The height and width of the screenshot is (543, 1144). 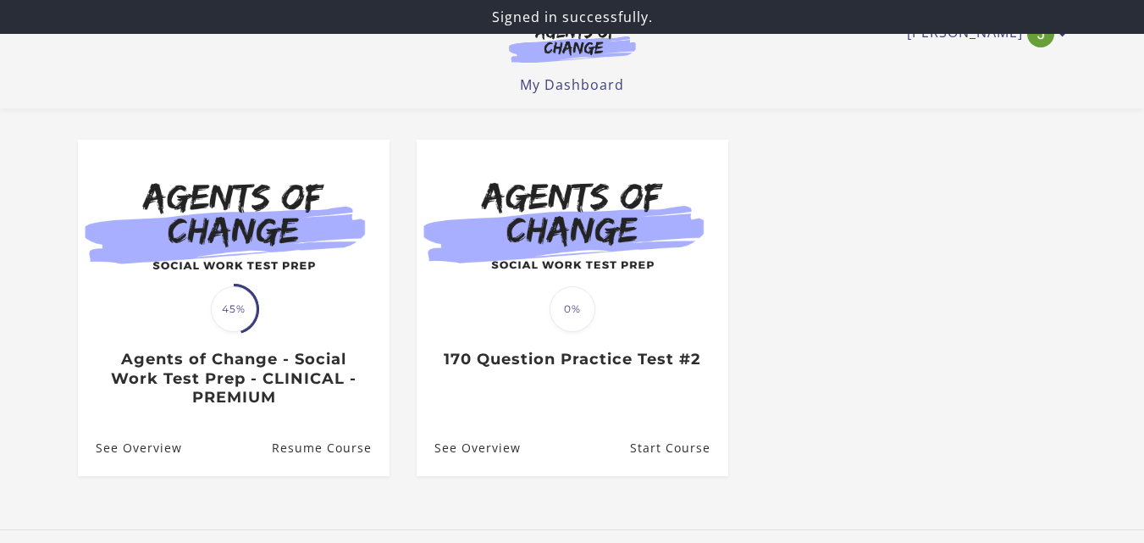 What do you see at coordinates (233, 378) in the screenshot?
I see `h3: Agents of Change - Social Work Test Prep - CLINICAL - PREMIUM` at bounding box center [233, 378].